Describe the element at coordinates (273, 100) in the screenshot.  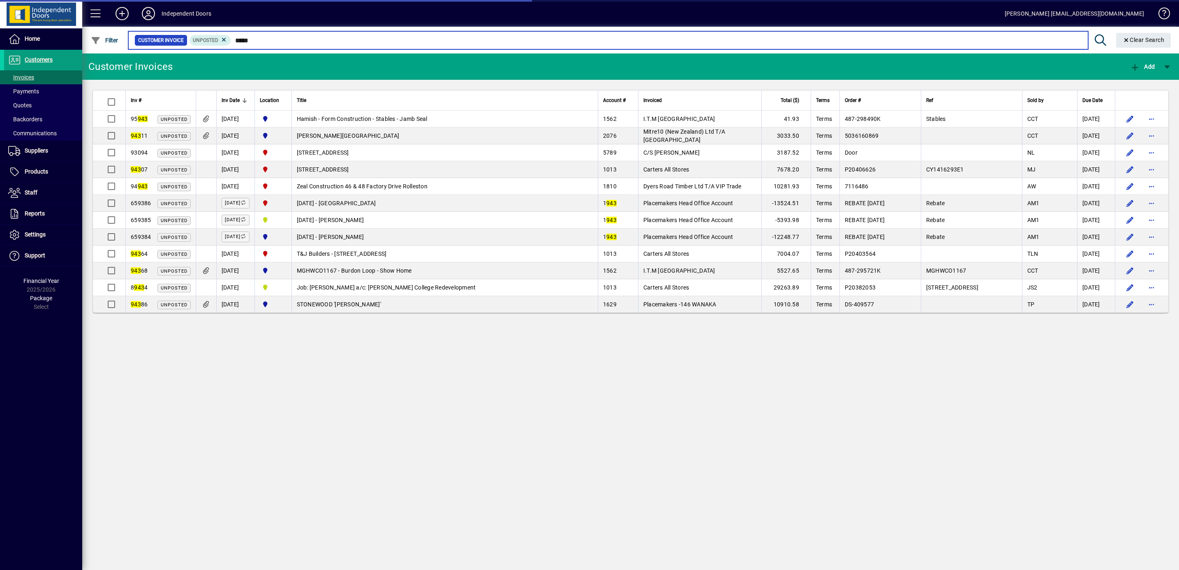
I see `div: Location` at that location.